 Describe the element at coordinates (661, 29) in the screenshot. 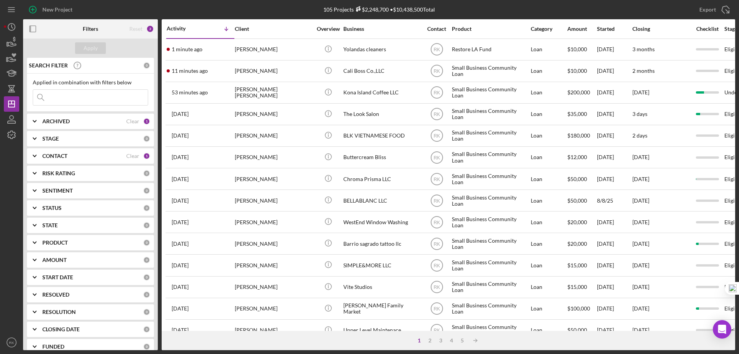

I see `div: Closing` at that location.